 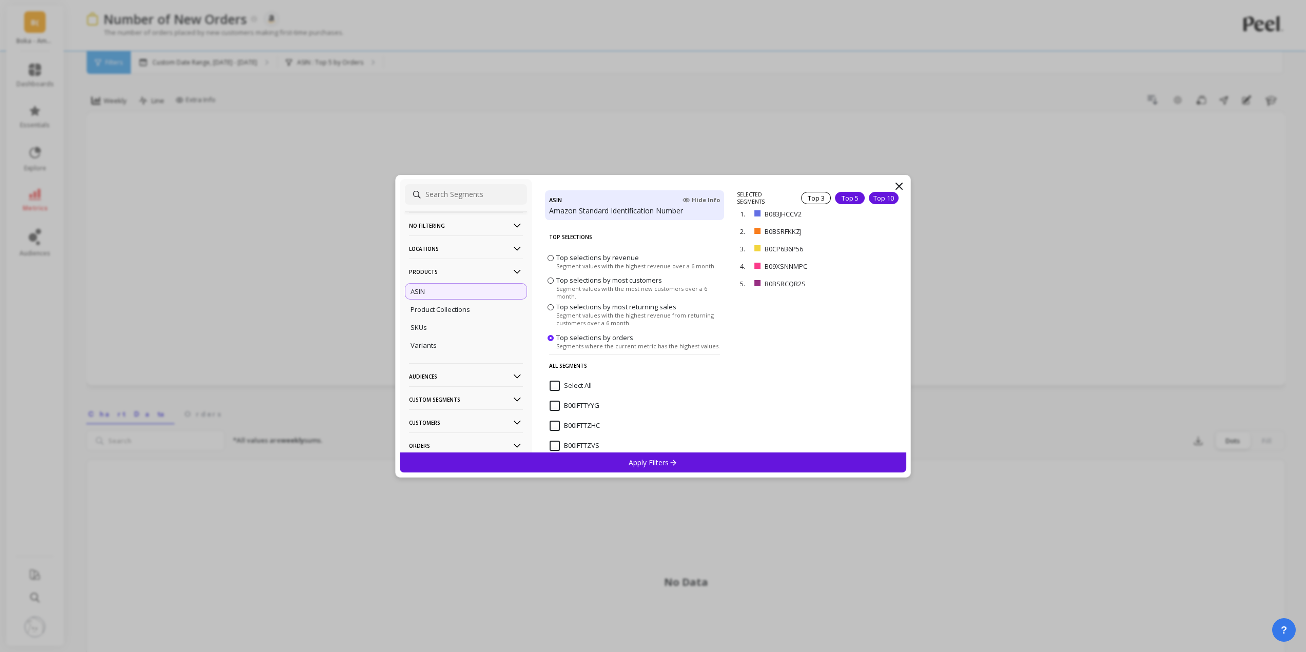 I want to click on span: B00IFTTYYG, so click(x=574, y=406).